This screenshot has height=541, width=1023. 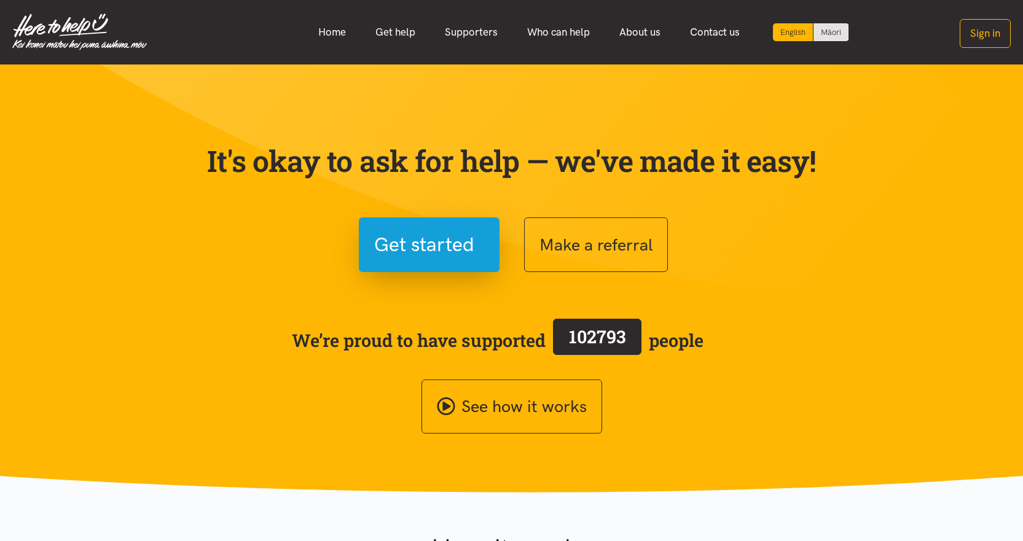 I want to click on a: Home, so click(x=332, y=32).